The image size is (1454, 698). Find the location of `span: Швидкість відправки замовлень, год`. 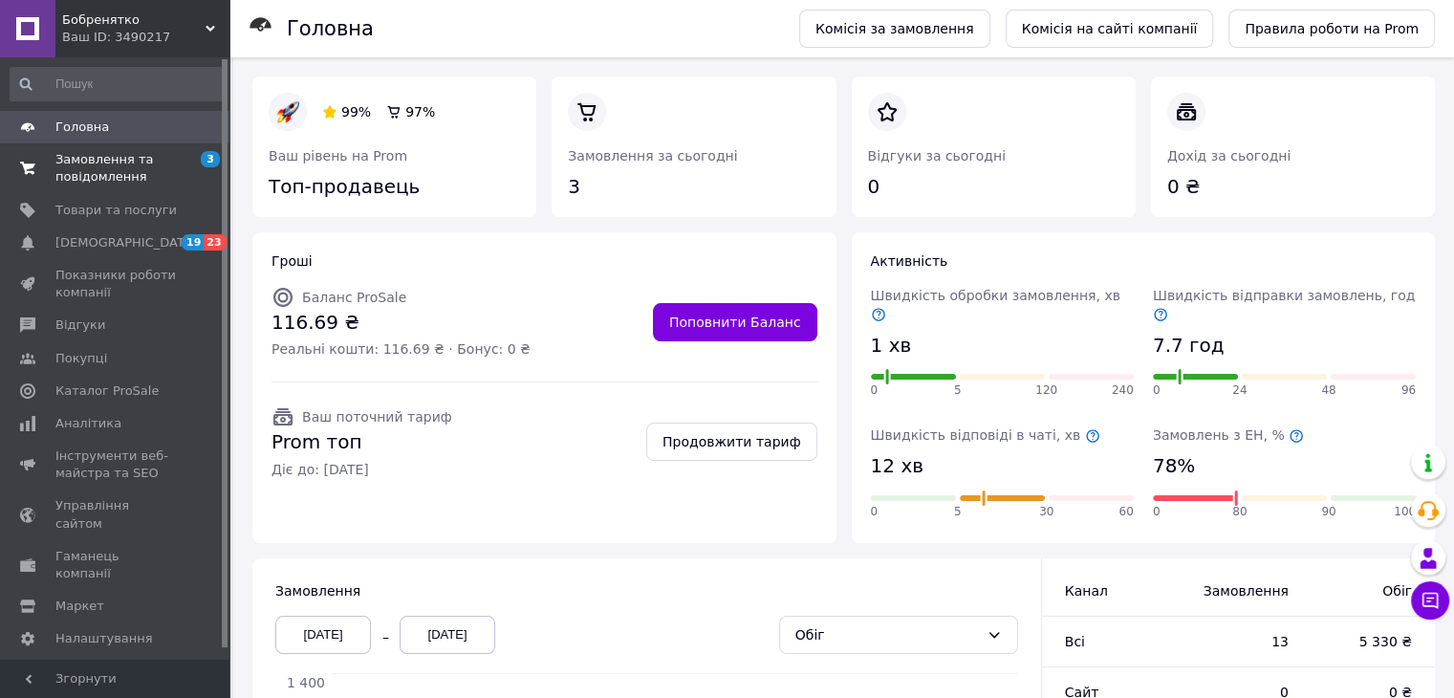

span: Швидкість відправки замовлень, год is located at coordinates (1283, 305).